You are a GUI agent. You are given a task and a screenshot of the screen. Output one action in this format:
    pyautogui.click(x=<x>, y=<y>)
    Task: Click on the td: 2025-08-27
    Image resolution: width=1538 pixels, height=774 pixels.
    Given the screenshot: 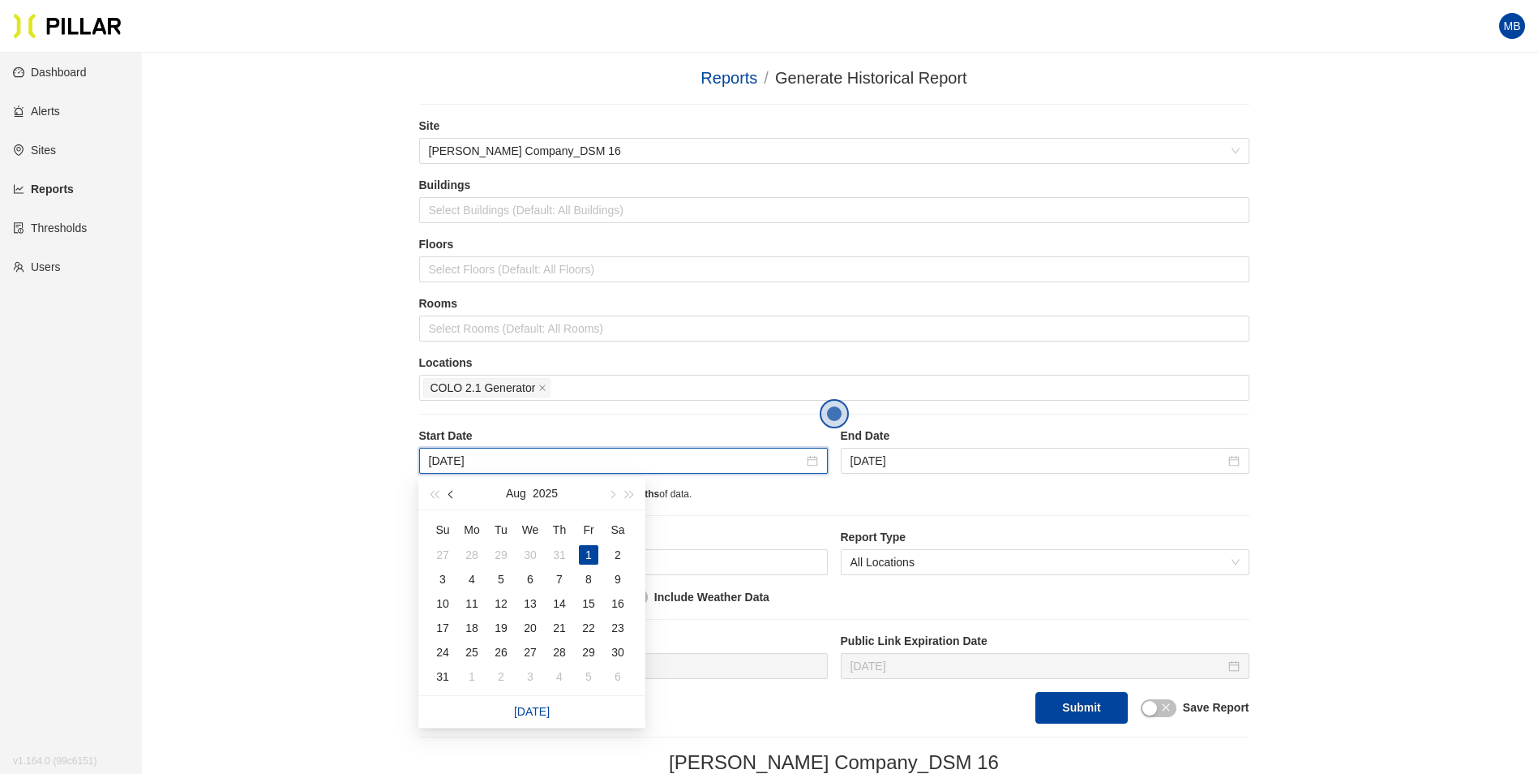 What is the action you would take?
    pyautogui.click(x=530, y=652)
    